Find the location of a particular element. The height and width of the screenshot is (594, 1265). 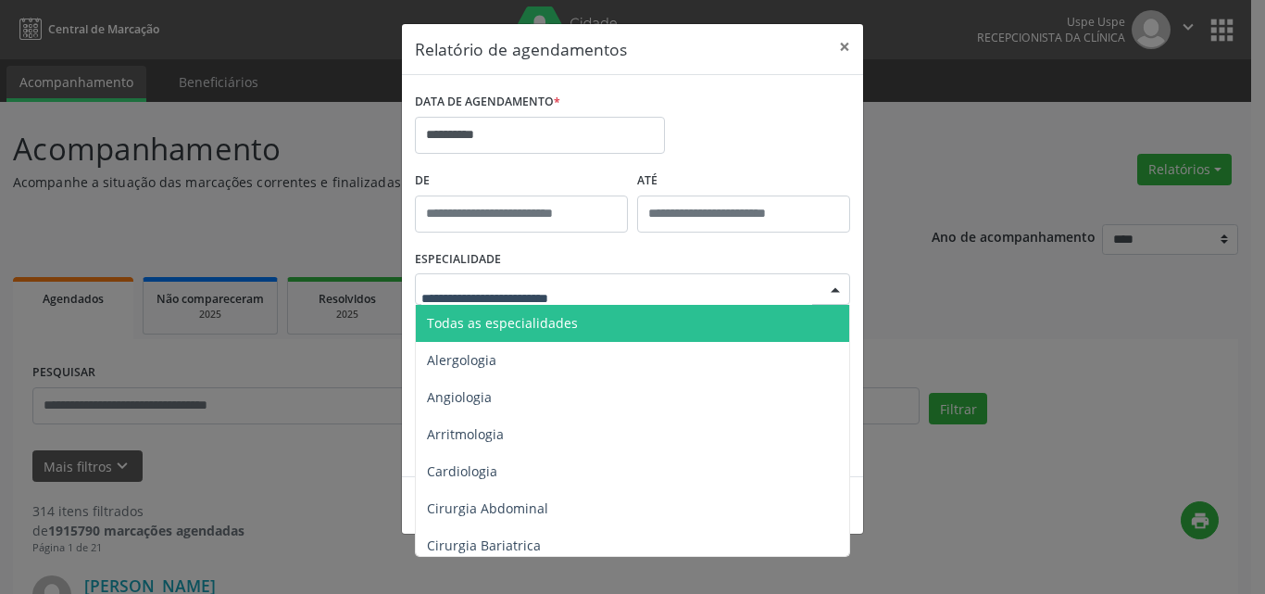

h5: Relatório de agendamentos is located at coordinates (520, 49).